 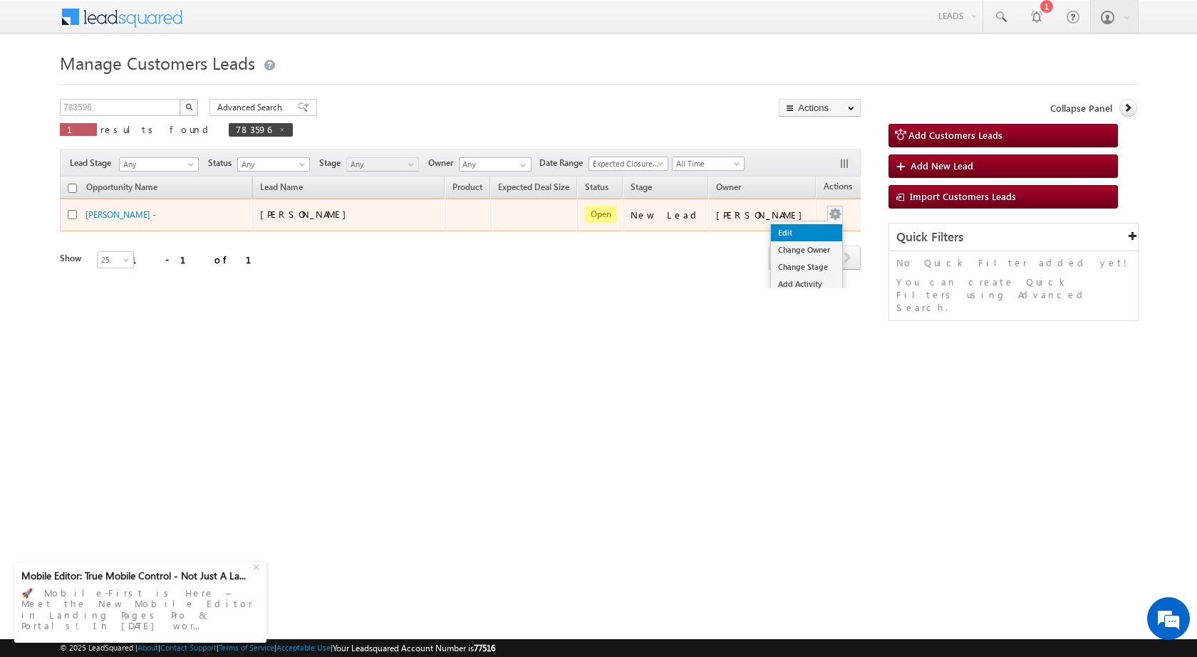 What do you see at coordinates (199, 259) in the screenshot?
I see `div: 1 - 1 of 1` at bounding box center [199, 259].